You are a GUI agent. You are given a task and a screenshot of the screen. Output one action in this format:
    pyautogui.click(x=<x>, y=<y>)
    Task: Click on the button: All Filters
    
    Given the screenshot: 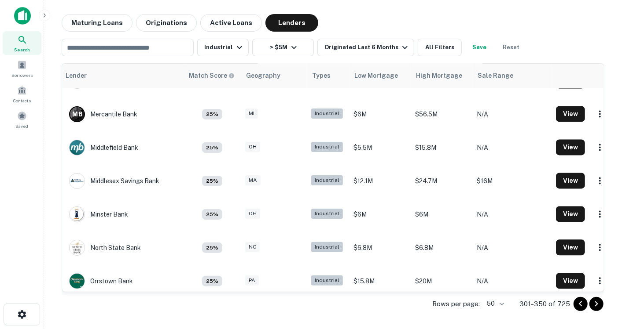 What is the action you would take?
    pyautogui.click(x=439, y=48)
    